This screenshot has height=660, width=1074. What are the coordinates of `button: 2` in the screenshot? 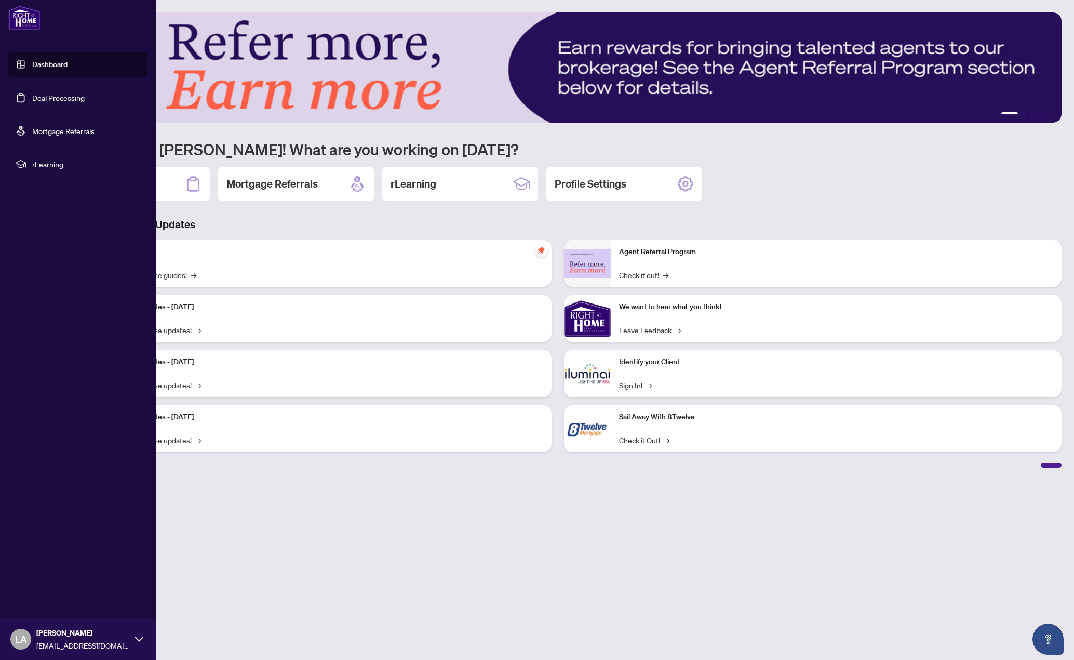 It's located at (1024, 114).